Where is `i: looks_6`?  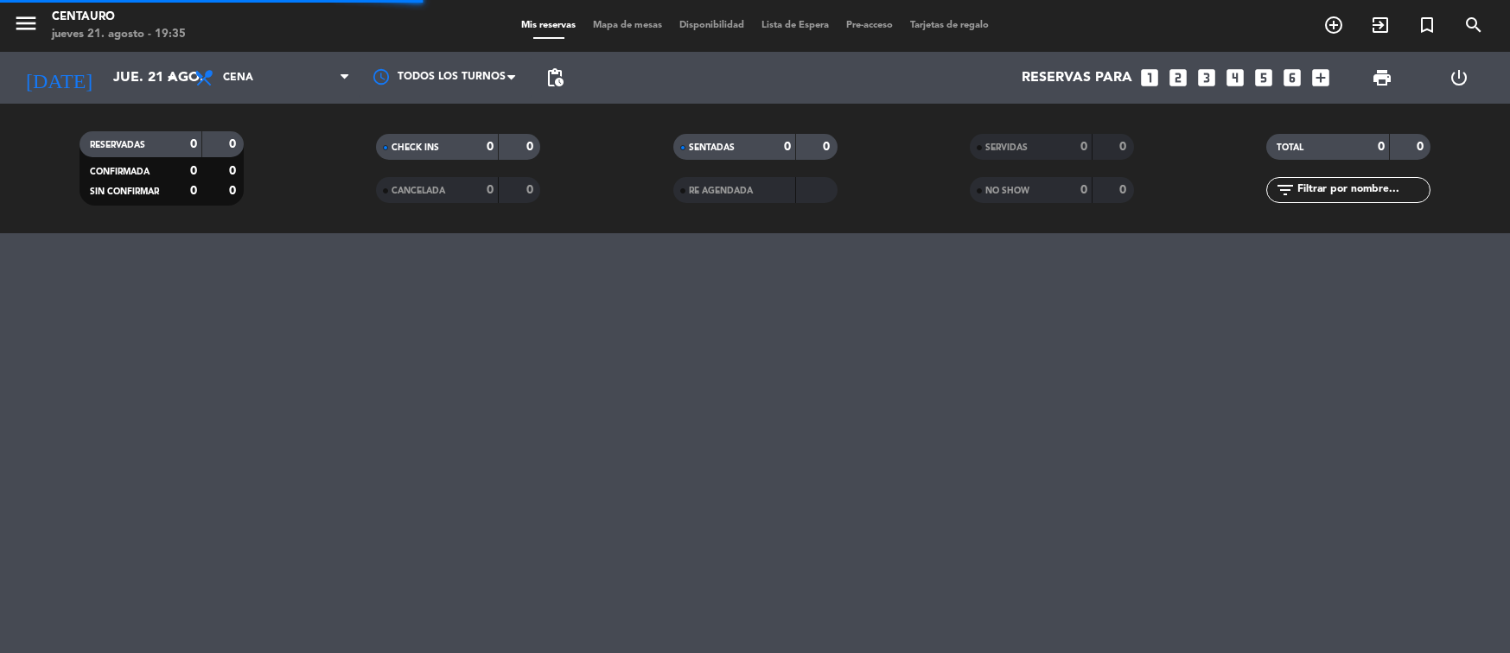
i: looks_6 is located at coordinates (1292, 78).